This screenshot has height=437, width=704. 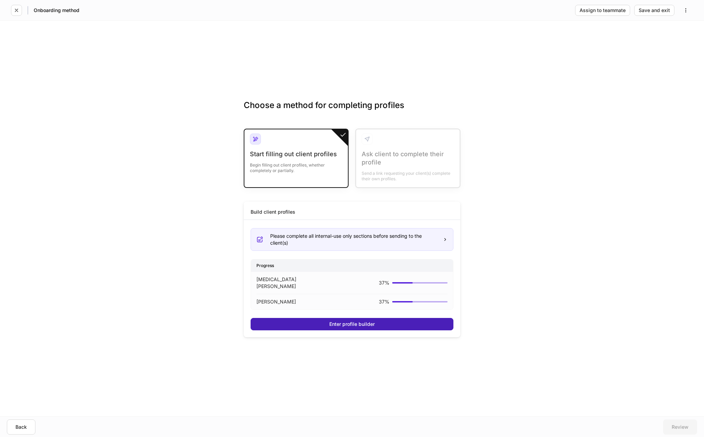 I want to click on button: Save and exit, so click(x=654, y=10).